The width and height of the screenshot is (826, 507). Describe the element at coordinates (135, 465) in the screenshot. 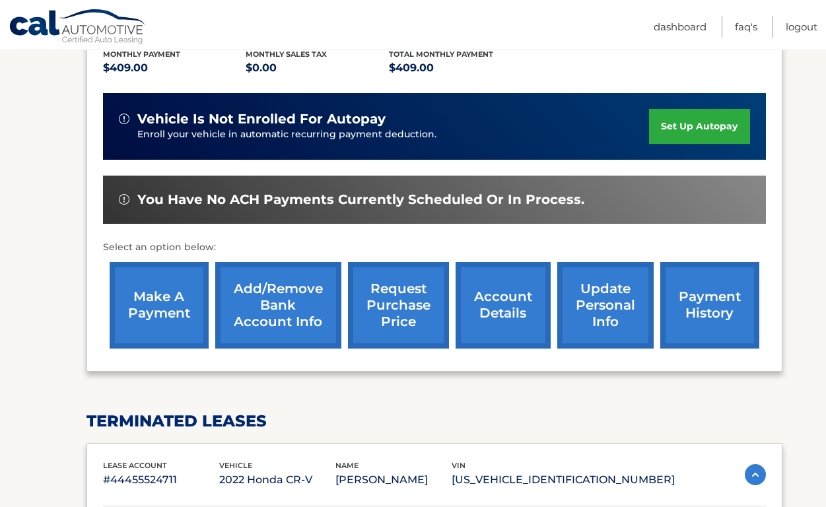

I see `span: lease account` at that location.